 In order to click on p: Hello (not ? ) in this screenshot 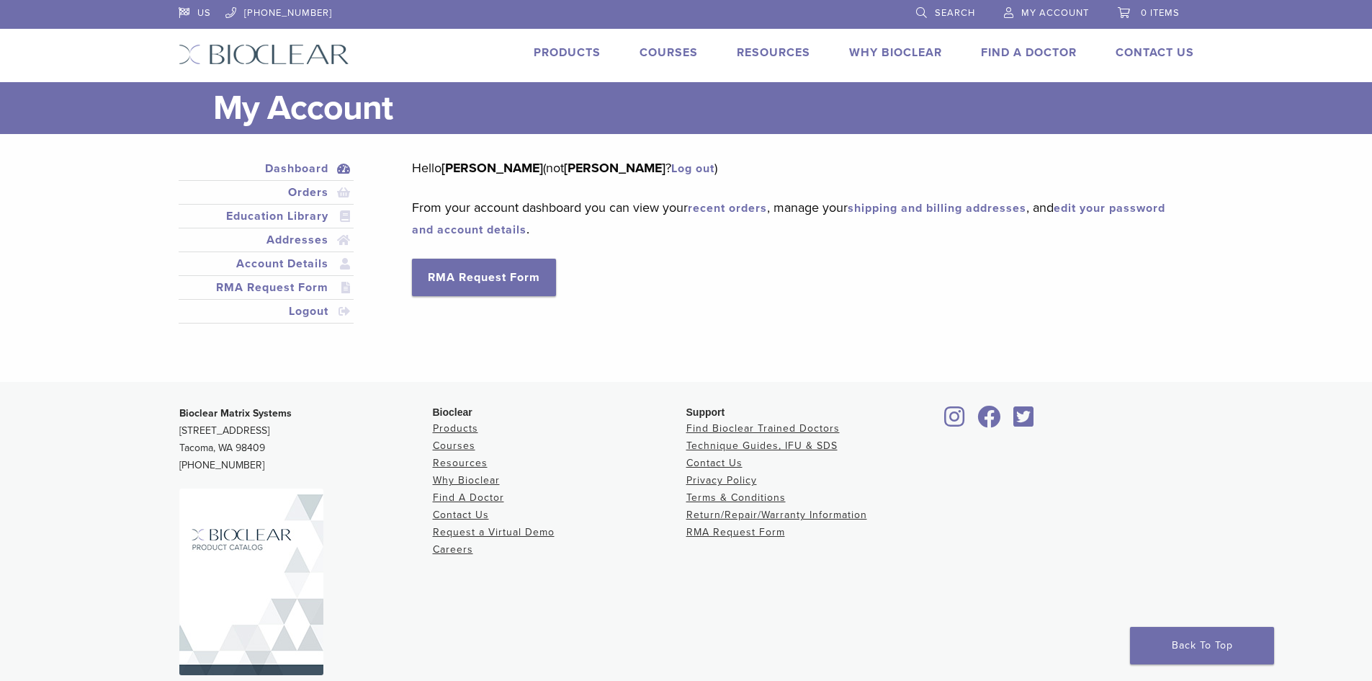, I will do `click(792, 168)`.